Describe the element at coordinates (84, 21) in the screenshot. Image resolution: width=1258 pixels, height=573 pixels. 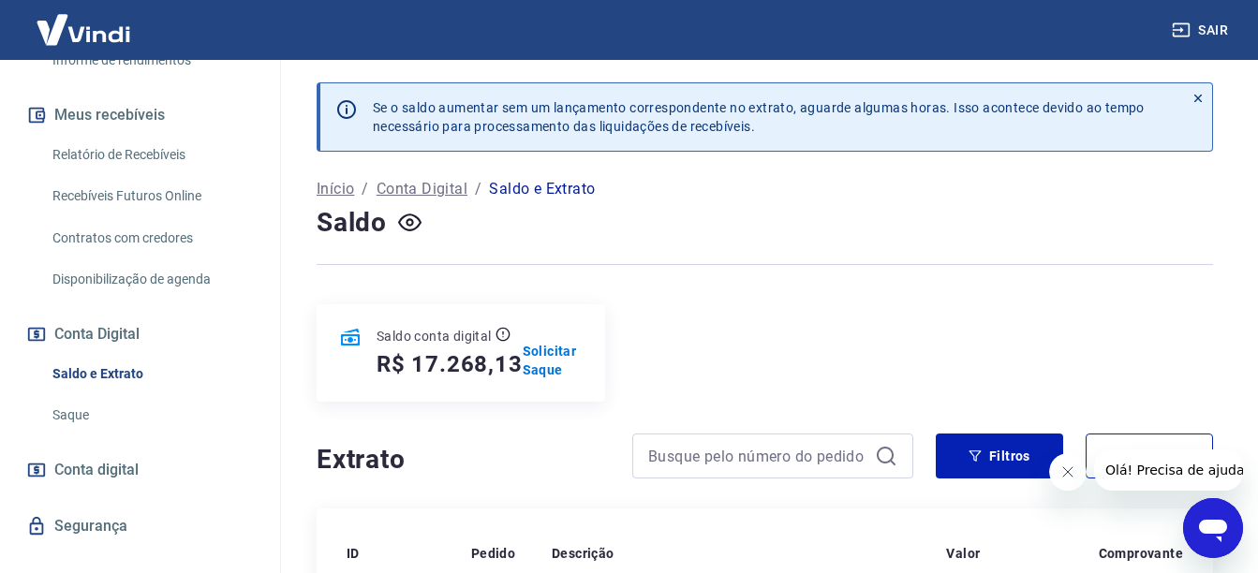
I see `span: Olá! Precisa de ajuda?` at that location.